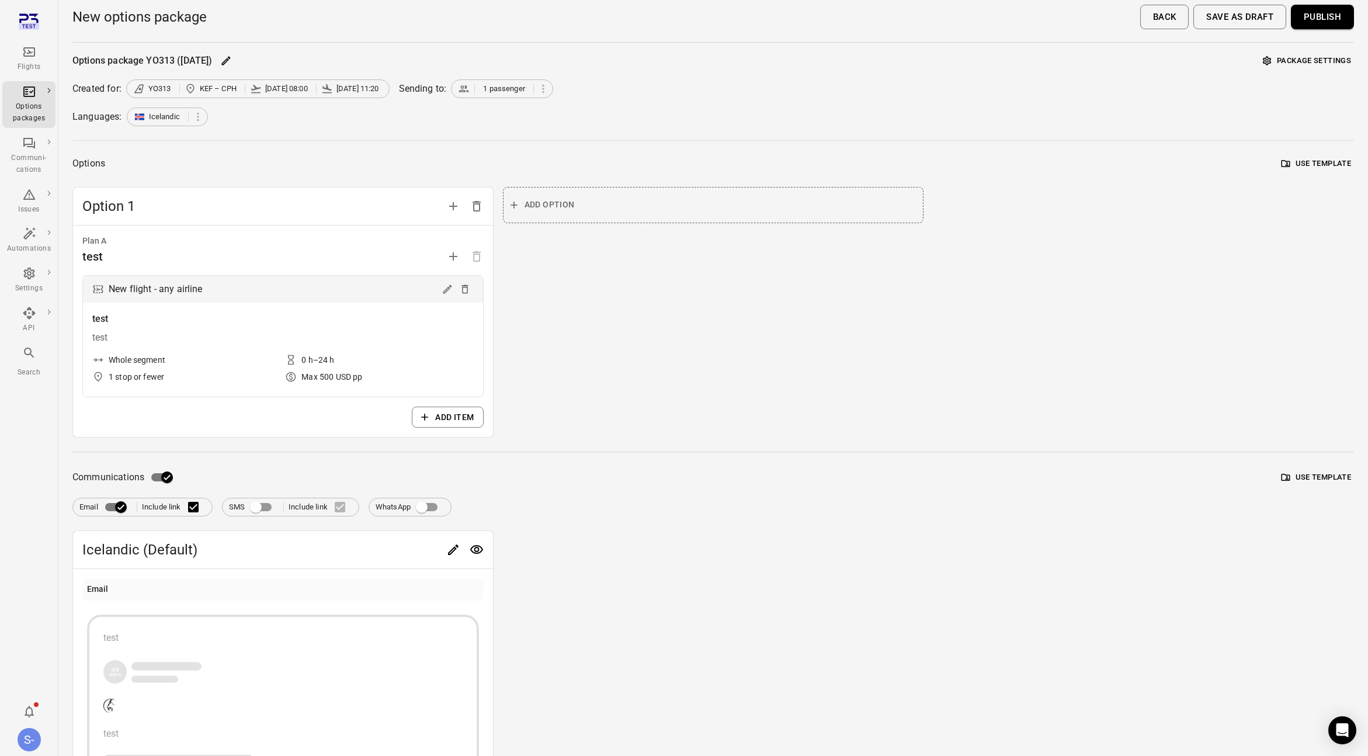  Describe the element at coordinates (504, 89) in the screenshot. I see `span: 1 passenger` at that location.